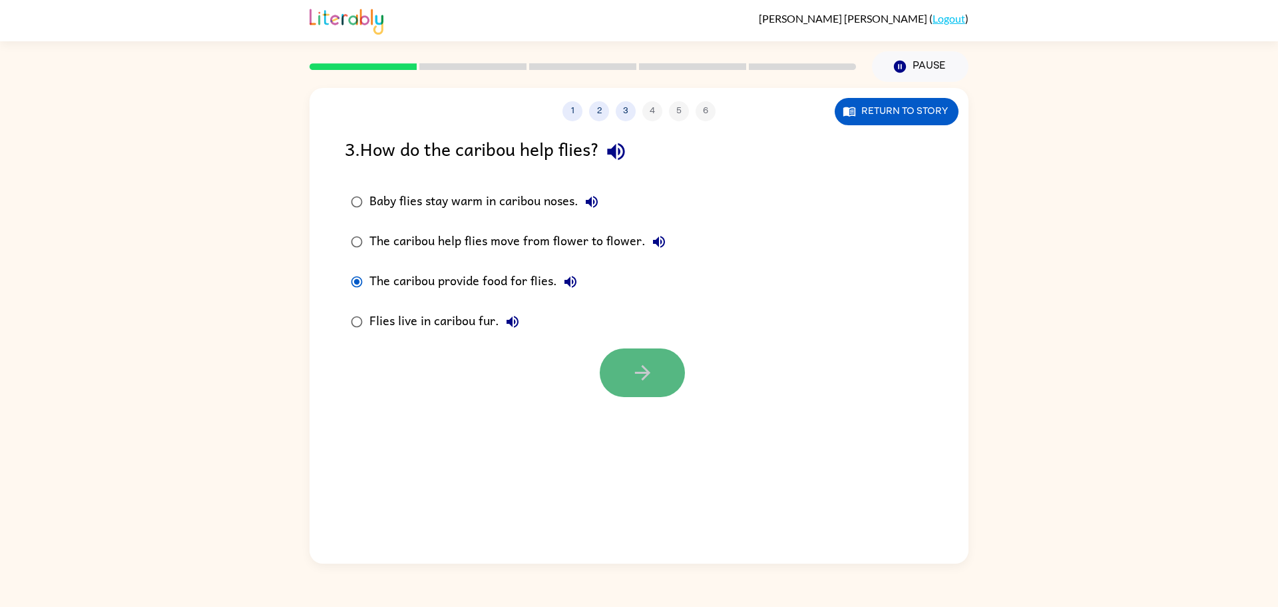 This screenshot has width=1278, height=607. I want to click on div: 3 . How do the caribou help flies?, so click(639, 151).